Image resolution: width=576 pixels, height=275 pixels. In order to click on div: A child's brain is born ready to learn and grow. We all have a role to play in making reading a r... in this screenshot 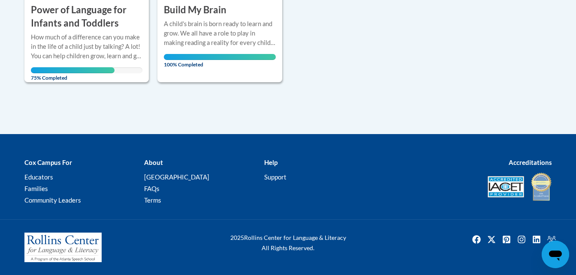, I will do `click(219, 33)`.